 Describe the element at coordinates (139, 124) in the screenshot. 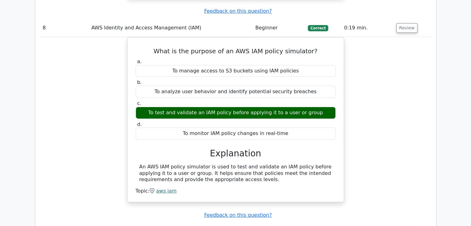

I see `span: d.` at that location.